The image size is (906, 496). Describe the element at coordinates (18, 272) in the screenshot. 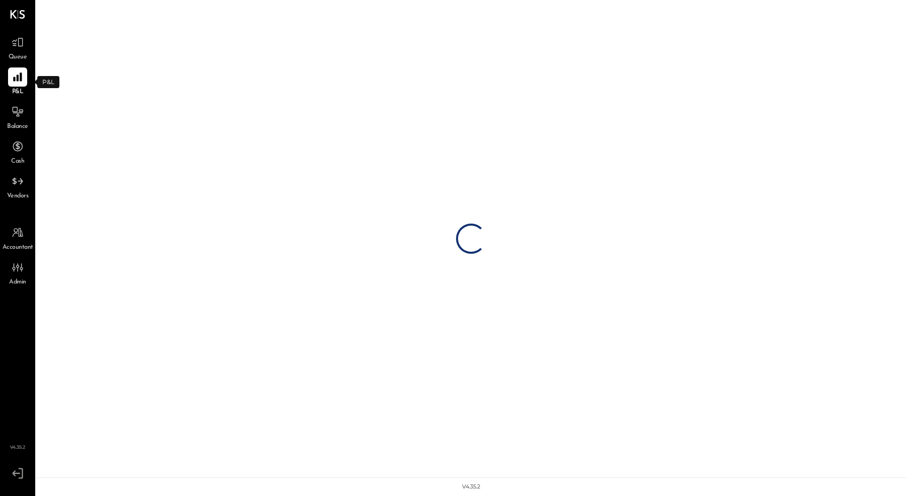

I see `a: Admin` at that location.